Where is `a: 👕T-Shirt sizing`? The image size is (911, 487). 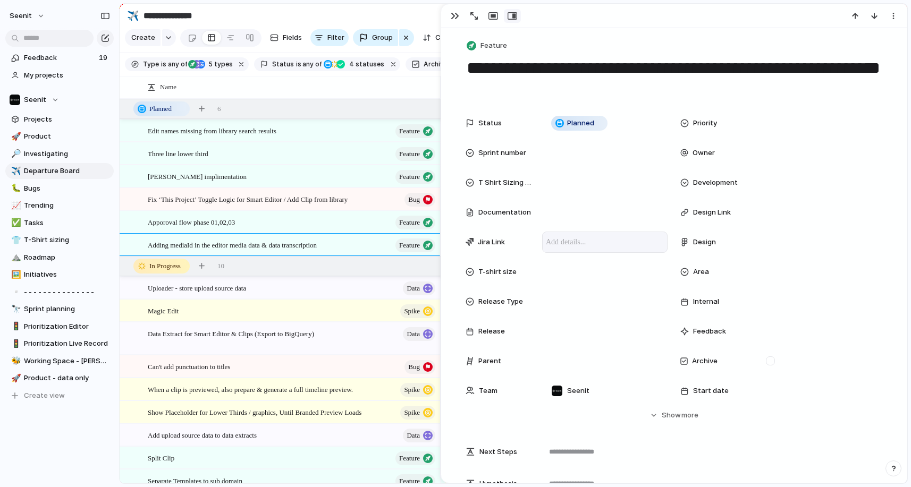 a: 👕T-Shirt sizing is located at coordinates (60, 240).